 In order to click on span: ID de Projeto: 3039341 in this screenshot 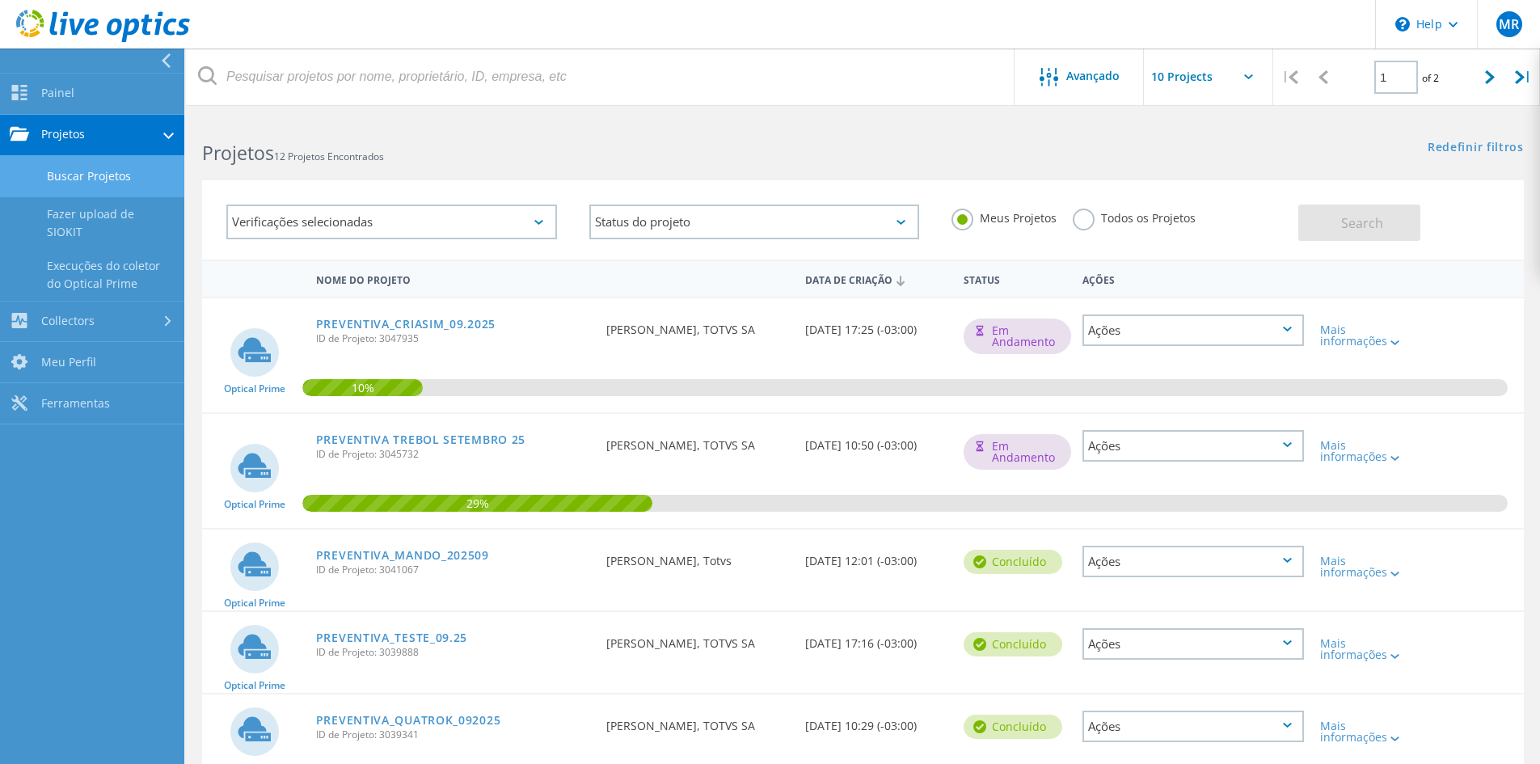, I will do `click(453, 735)`.